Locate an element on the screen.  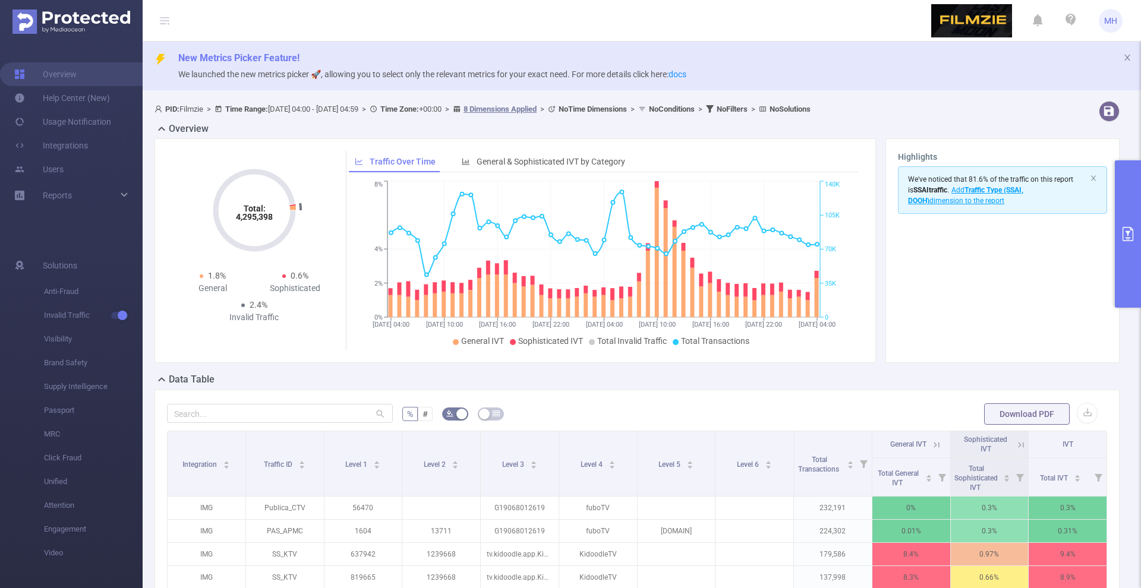
span: 2.4% is located at coordinates (258, 305).